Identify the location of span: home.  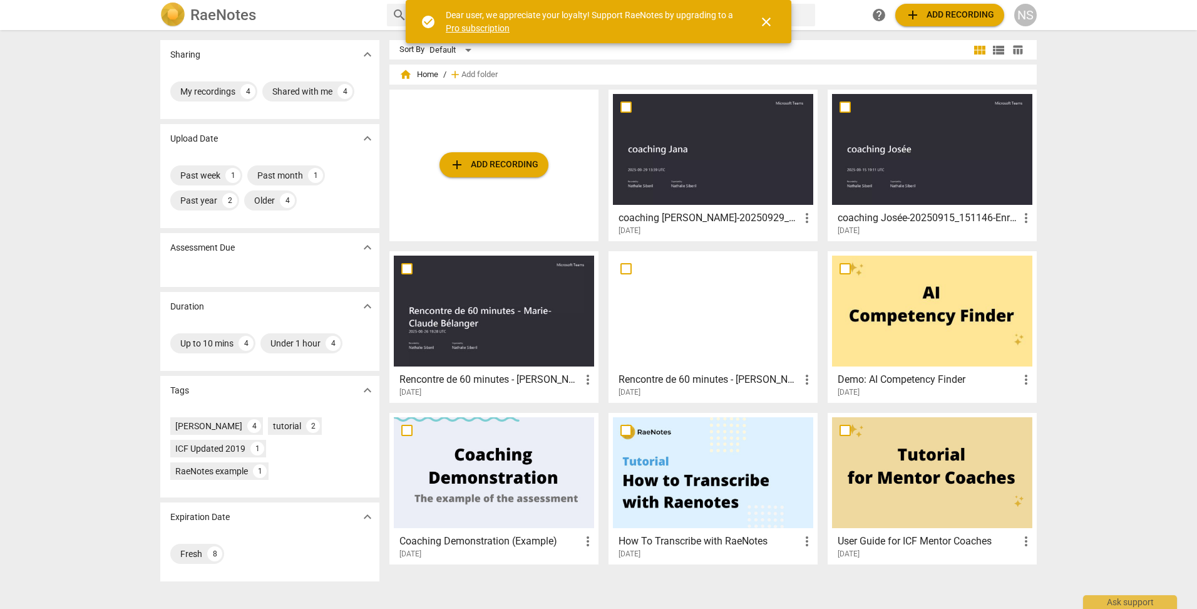
(406, 75).